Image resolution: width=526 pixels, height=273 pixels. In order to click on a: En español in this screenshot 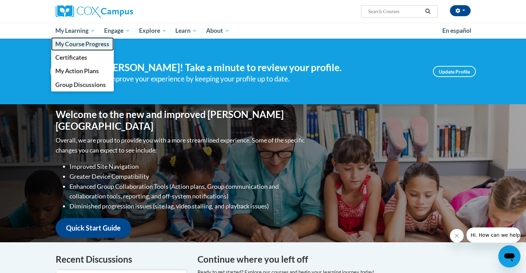, I will do `click(457, 31)`.